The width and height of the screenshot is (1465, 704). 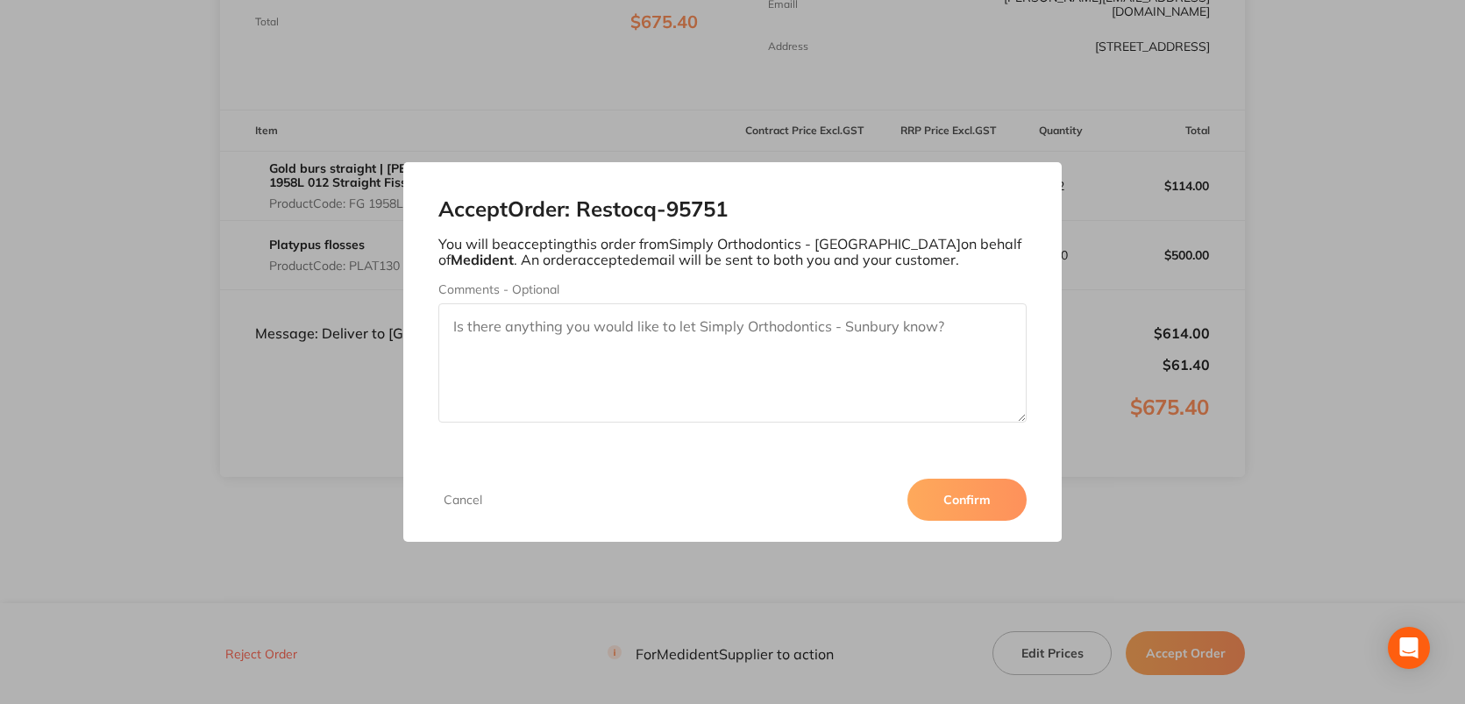 What do you see at coordinates (1409, 648) in the screenshot?
I see `div: Open Intercom Messenger` at bounding box center [1409, 648].